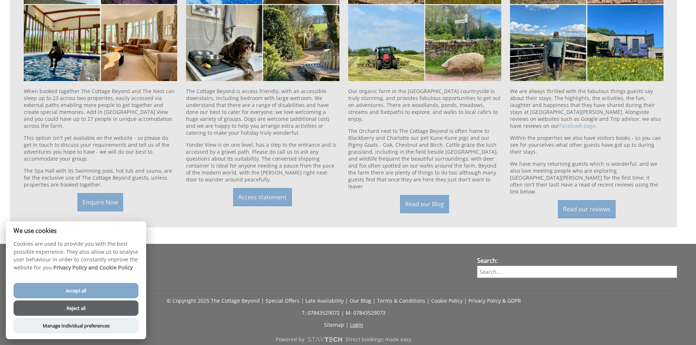 The height and width of the screenshot is (345, 696). Describe the element at coordinates (76, 258) in the screenshot. I see `p: Cookies are used to provide you with the best possible experience. They also allow us to analyse ...` at that location.